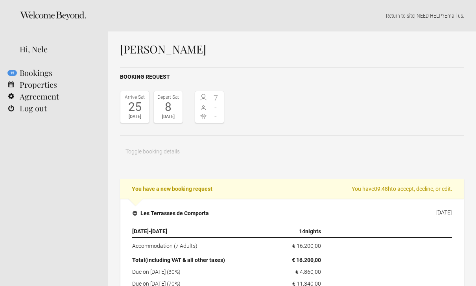 Image resolution: width=476 pixels, height=286 pixels. Describe the element at coordinates (171, 213) in the screenshot. I see `h4: Les Terrasses de Comporta` at that location.